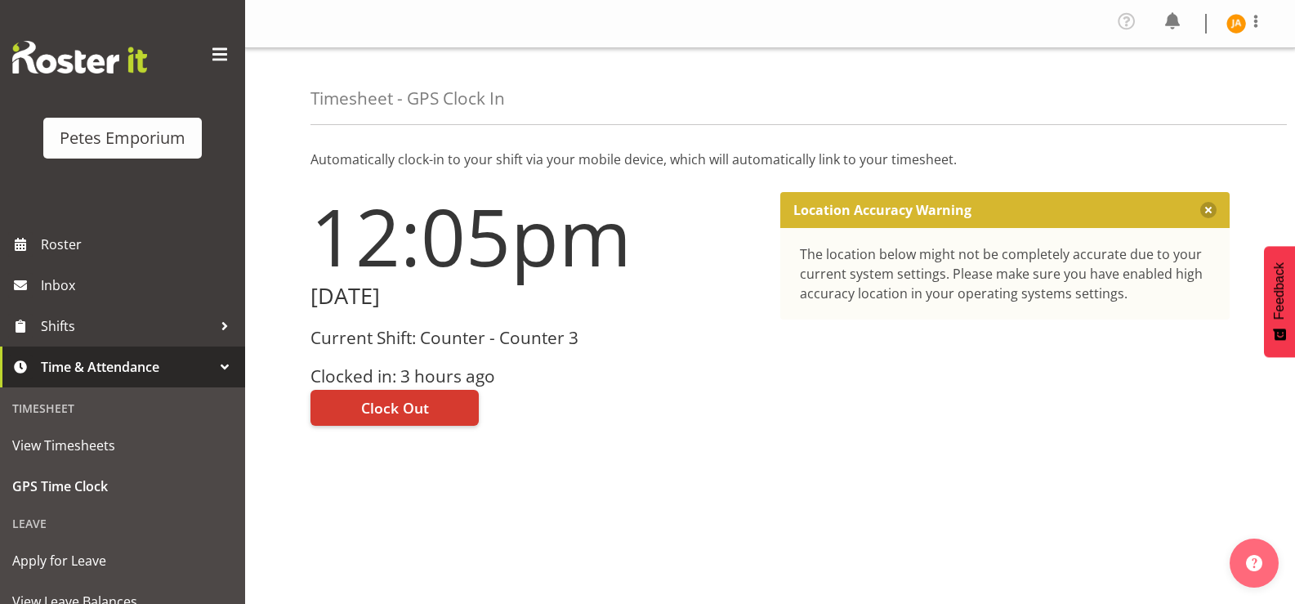 This screenshot has height=604, width=1295. I want to click on img: help-xxl-2.png, so click(1254, 563).